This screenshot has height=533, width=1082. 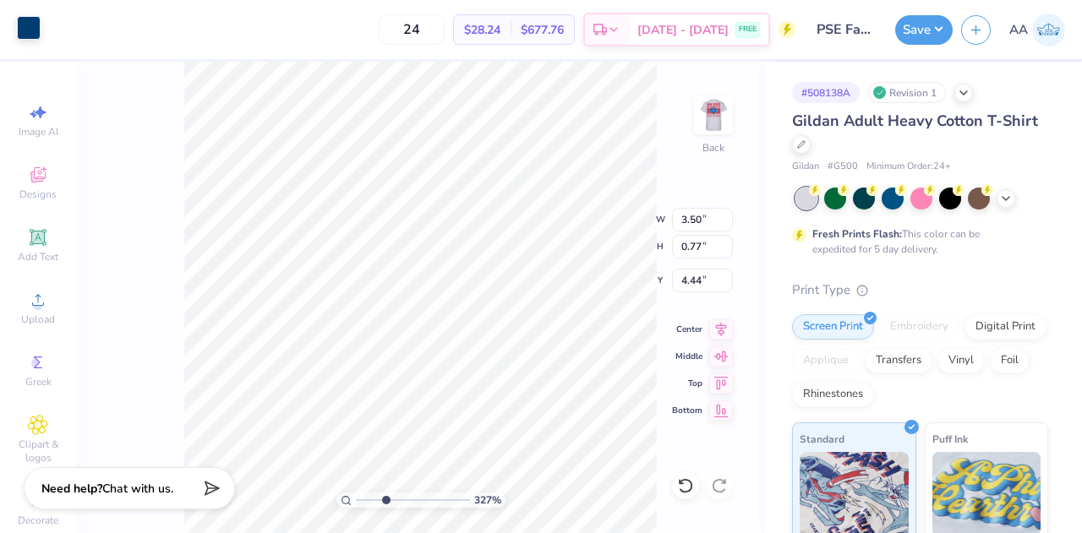 What do you see at coordinates (38, 319) in the screenshot?
I see `span: Upload` at bounding box center [38, 319].